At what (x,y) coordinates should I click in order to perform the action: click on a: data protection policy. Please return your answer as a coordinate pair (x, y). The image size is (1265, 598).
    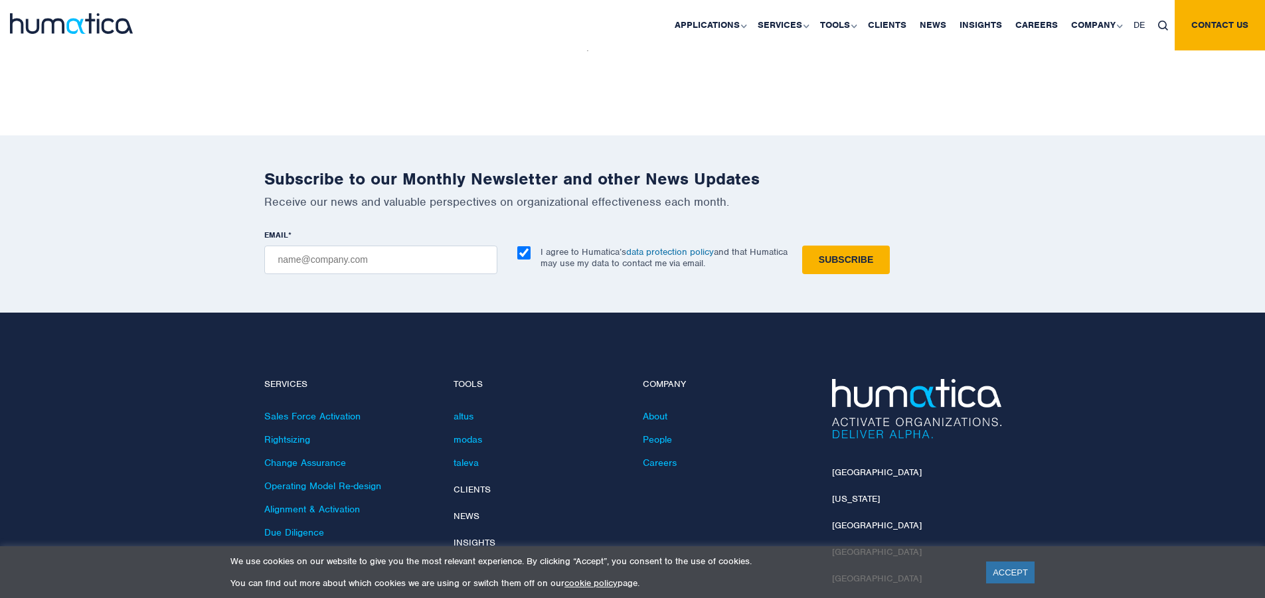
    Looking at the image, I should click on (670, 252).